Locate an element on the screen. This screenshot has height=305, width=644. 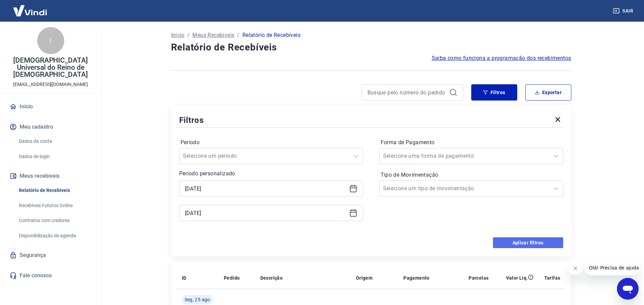
p: ID is located at coordinates (184, 278).